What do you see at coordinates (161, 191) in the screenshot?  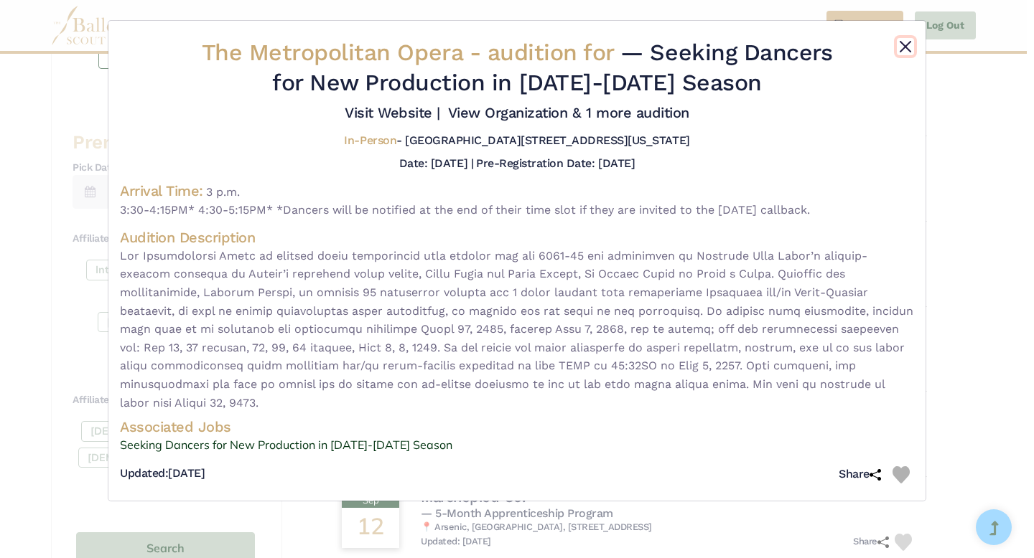 I see `h4: Arrival Time:` at bounding box center [161, 191].